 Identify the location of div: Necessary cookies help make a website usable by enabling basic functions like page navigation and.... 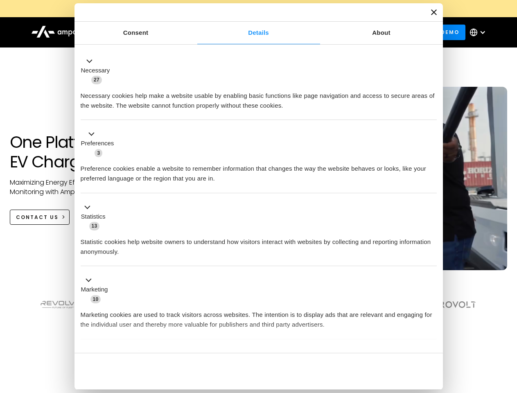
(259, 97).